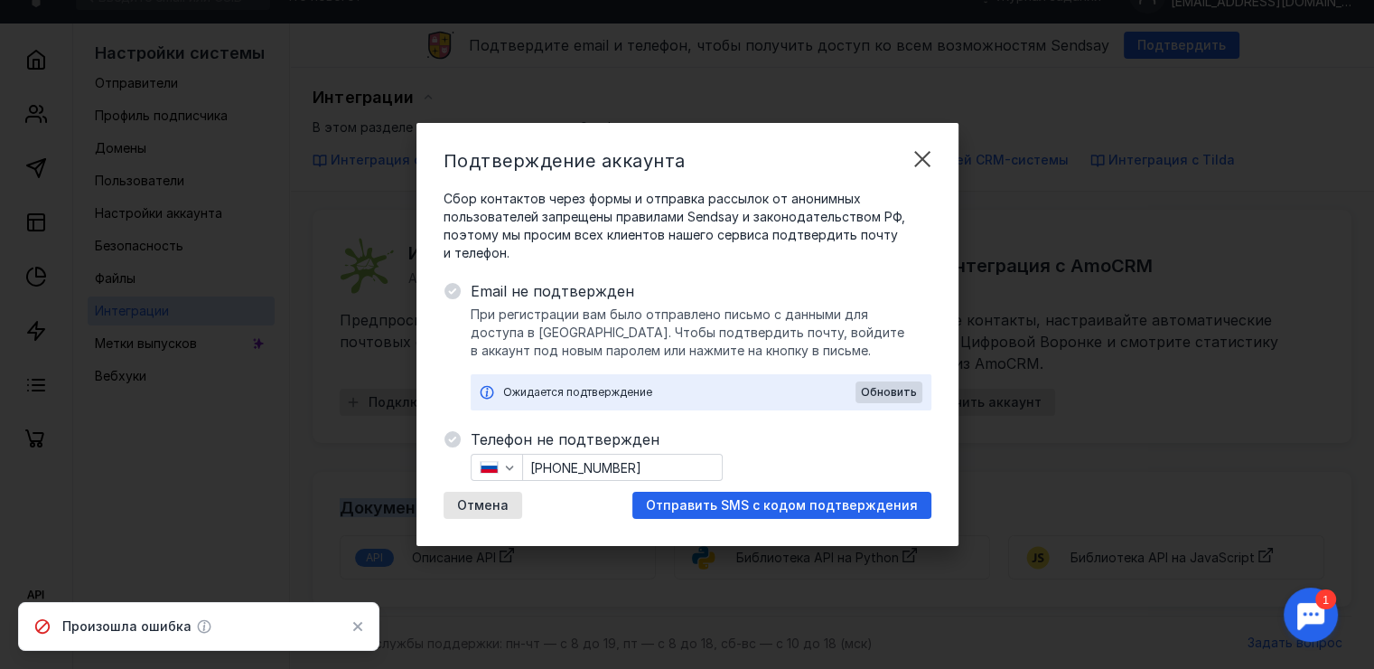 The height and width of the screenshot is (669, 1374). I want to click on span: Отправить SMS с кодом подтверждения, so click(781, 505).